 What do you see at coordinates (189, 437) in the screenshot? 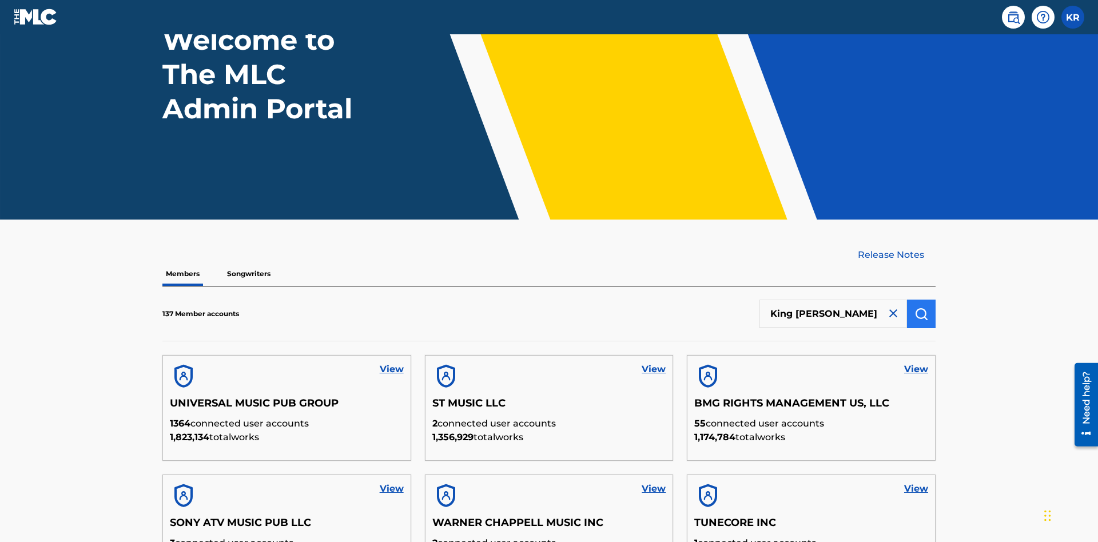
I see `span: 1,823,134` at bounding box center [189, 437].